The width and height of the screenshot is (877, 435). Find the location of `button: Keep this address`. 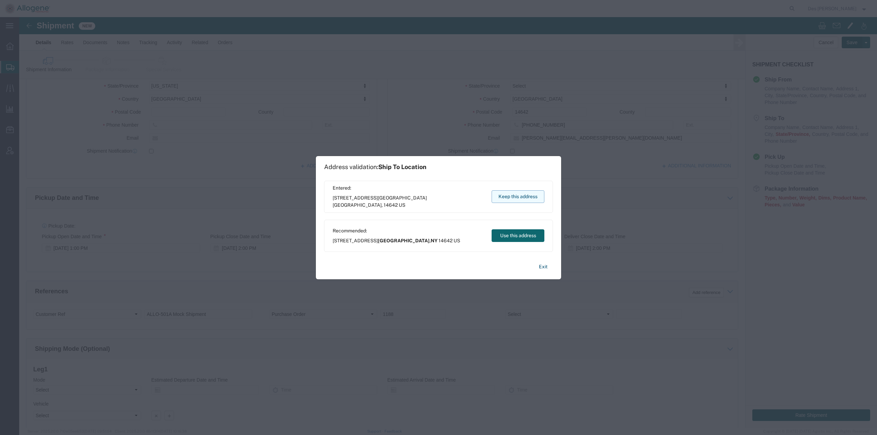

button: Keep this address is located at coordinates (518, 197).